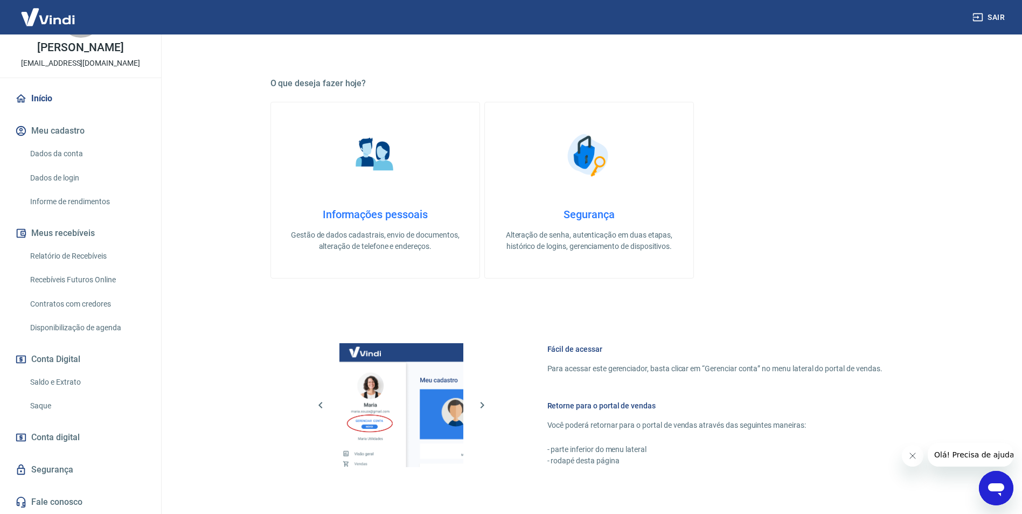 This screenshot has height=514, width=1022. I want to click on a: Fale conosco, so click(80, 502).